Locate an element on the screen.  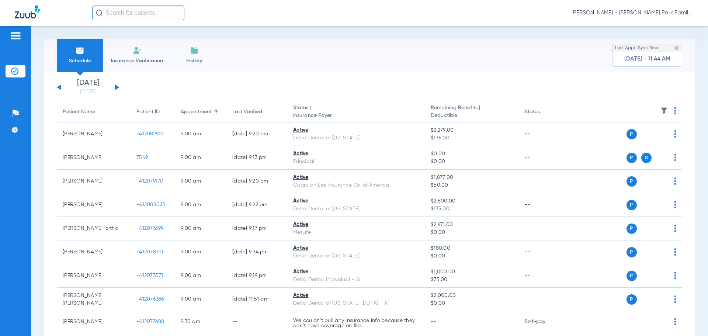
td: Self-pay is located at coordinates (544, 322).